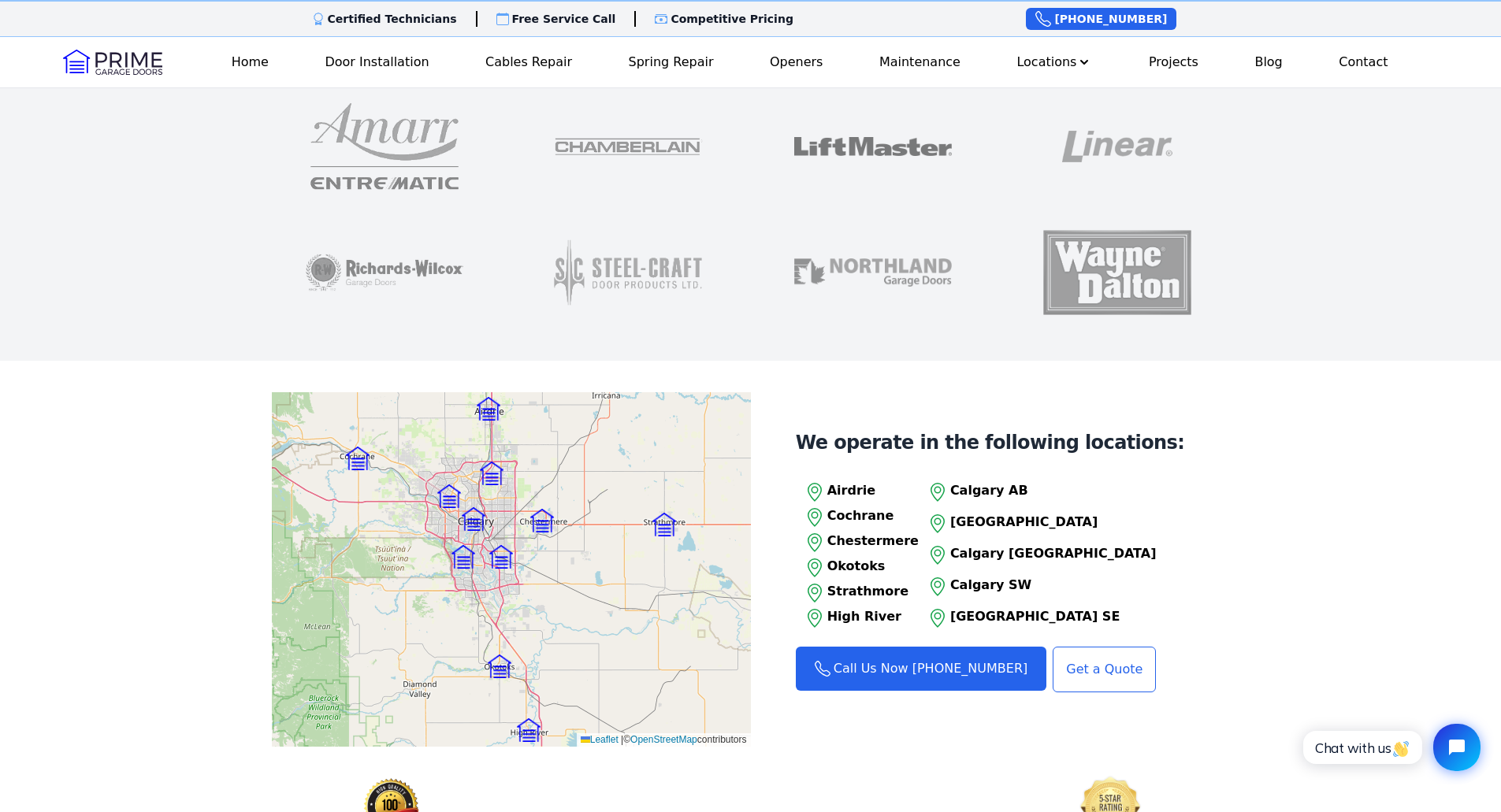 The width and height of the screenshot is (1501, 812). Describe the element at coordinates (629, 273) in the screenshot. I see `img: steel-craft garage` at that location.